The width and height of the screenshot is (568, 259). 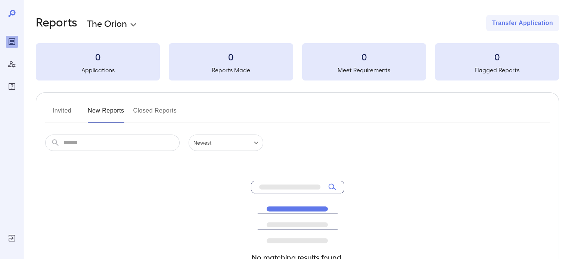 I want to click on summary: 0Applications0Reports Made0Meet Requirements0Flagged Reports, so click(x=297, y=62).